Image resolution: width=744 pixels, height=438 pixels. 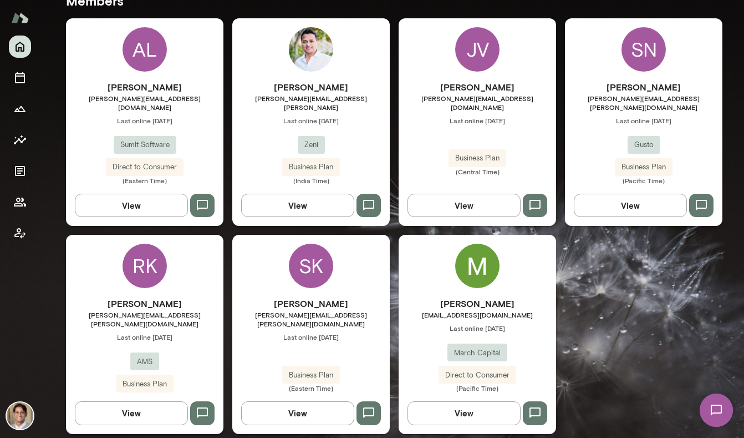 What do you see at coordinates (478, 49) in the screenshot?
I see `div: JV` at bounding box center [478, 49].